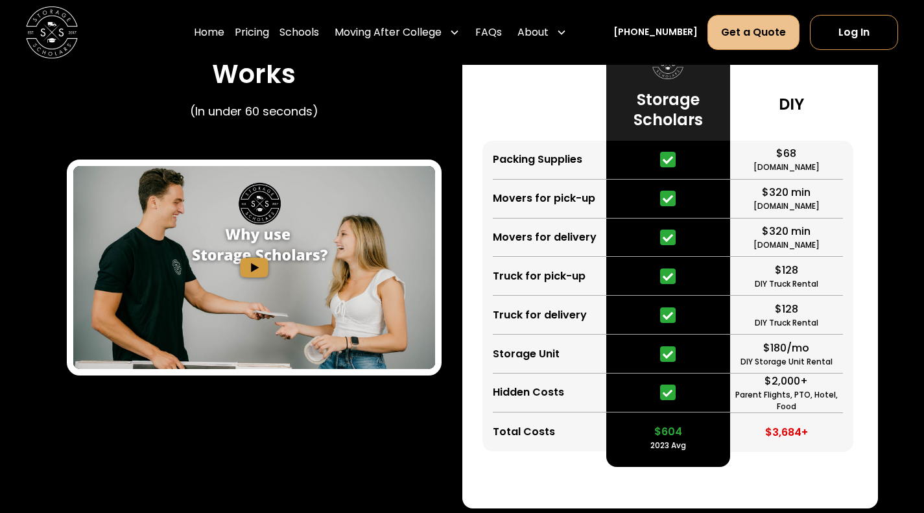 The image size is (924, 513). I want to click on h3: Storage Scholars, so click(668, 110).